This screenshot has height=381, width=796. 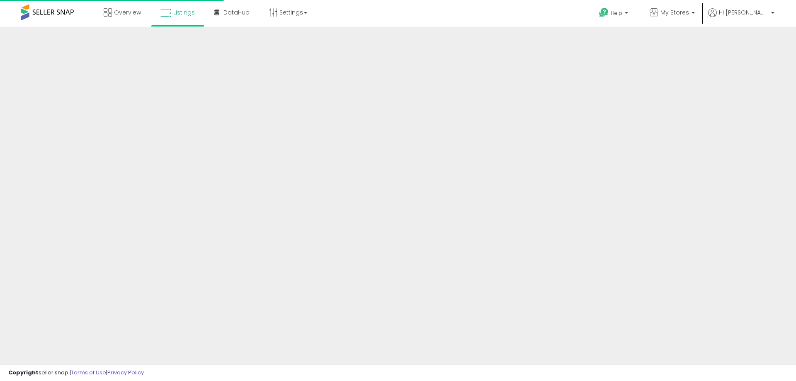 What do you see at coordinates (603, 12) in the screenshot?
I see `i: Get Help` at bounding box center [603, 12].